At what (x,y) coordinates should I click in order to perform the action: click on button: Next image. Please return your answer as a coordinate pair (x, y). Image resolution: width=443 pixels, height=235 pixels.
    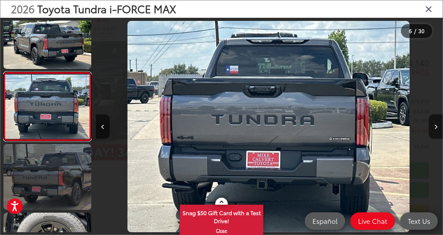
    Looking at the image, I should click on (435, 126).